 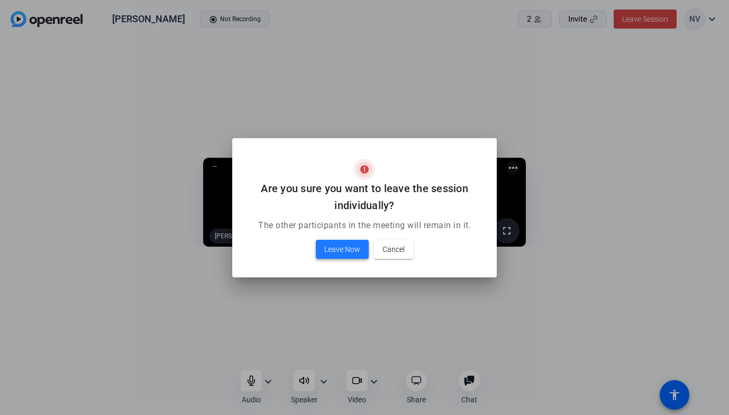 I want to click on span: Leave Now, so click(x=342, y=249).